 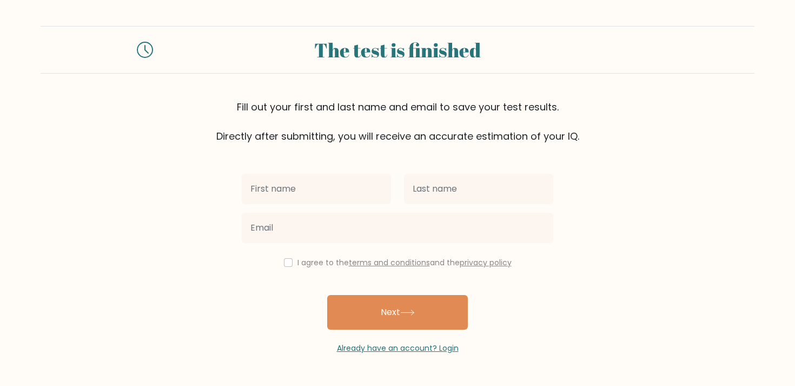 What do you see at coordinates (398, 348) in the screenshot?
I see `a: Already have an account? Login` at bounding box center [398, 348].